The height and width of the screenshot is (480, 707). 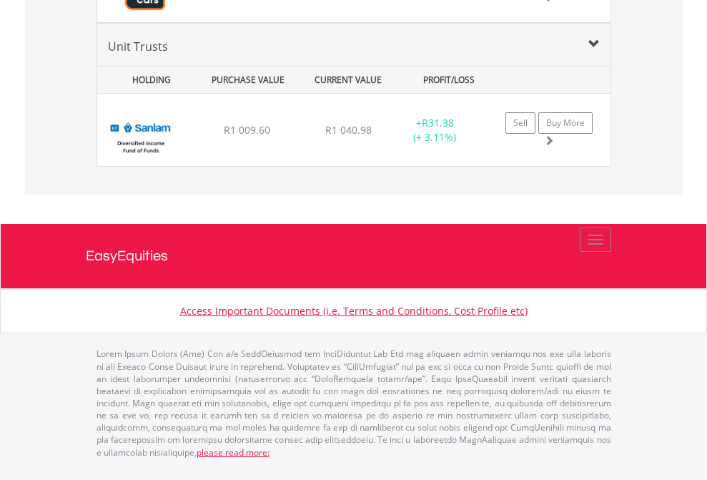 What do you see at coordinates (354, 310) in the screenshot?
I see `a: Access Important Documents (i.e. Terms and Conditions, Cost Profile etc)` at bounding box center [354, 310].